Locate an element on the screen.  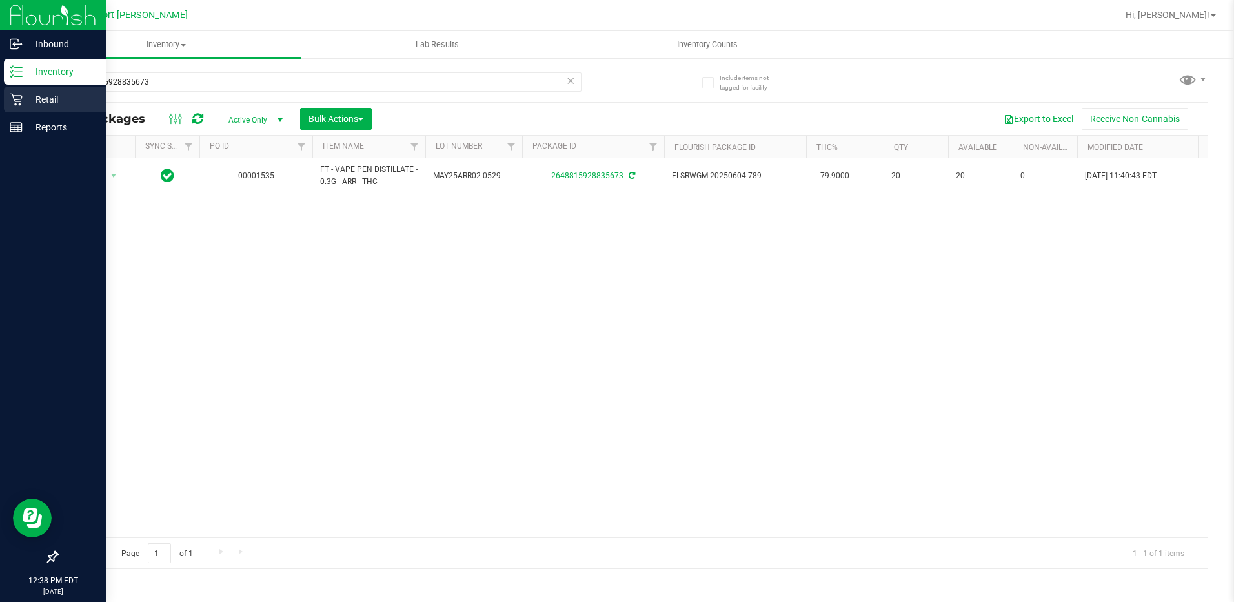
a: Package ID is located at coordinates (555, 146).